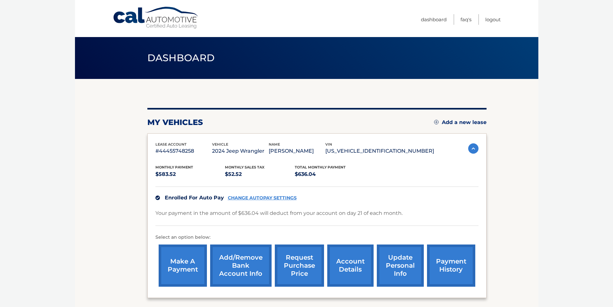 The width and height of the screenshot is (613, 307). I want to click on a: payment history, so click(451, 265).